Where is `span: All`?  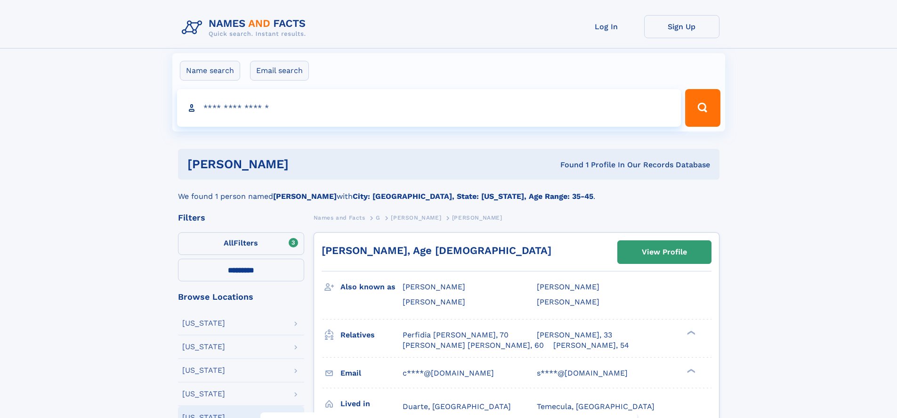
span: All is located at coordinates (228, 243).